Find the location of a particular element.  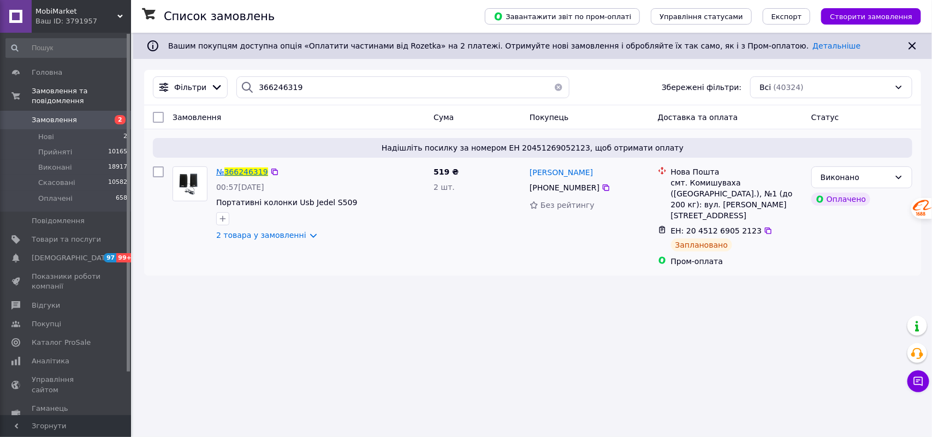

span: Збережені фільтри: is located at coordinates (702, 87).